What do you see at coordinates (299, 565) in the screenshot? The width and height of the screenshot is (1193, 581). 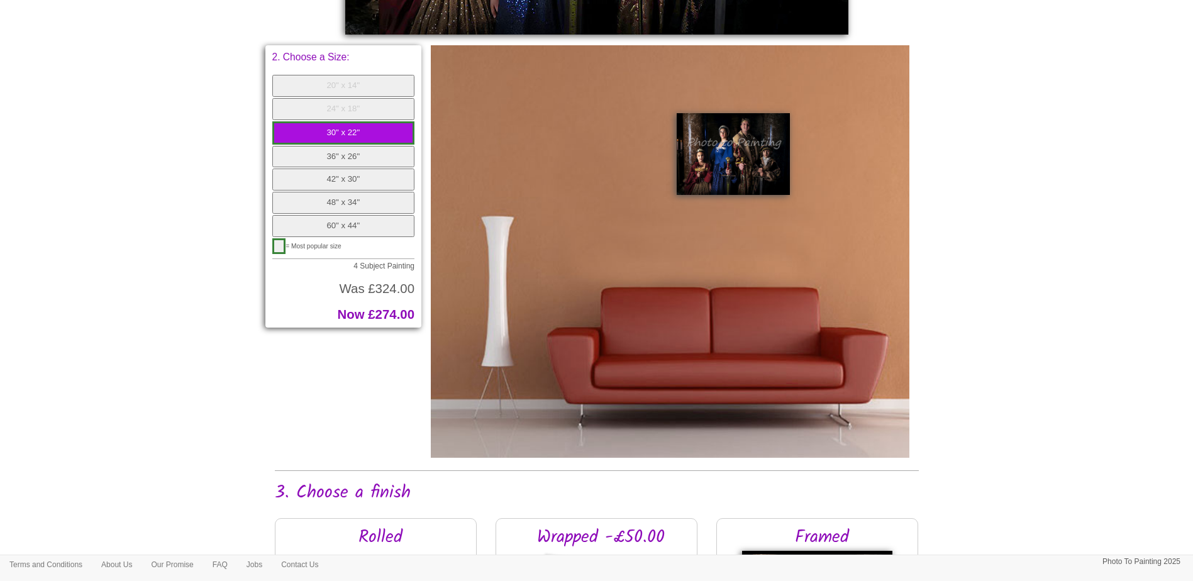 I see `a: Contact Us` at bounding box center [299, 565].